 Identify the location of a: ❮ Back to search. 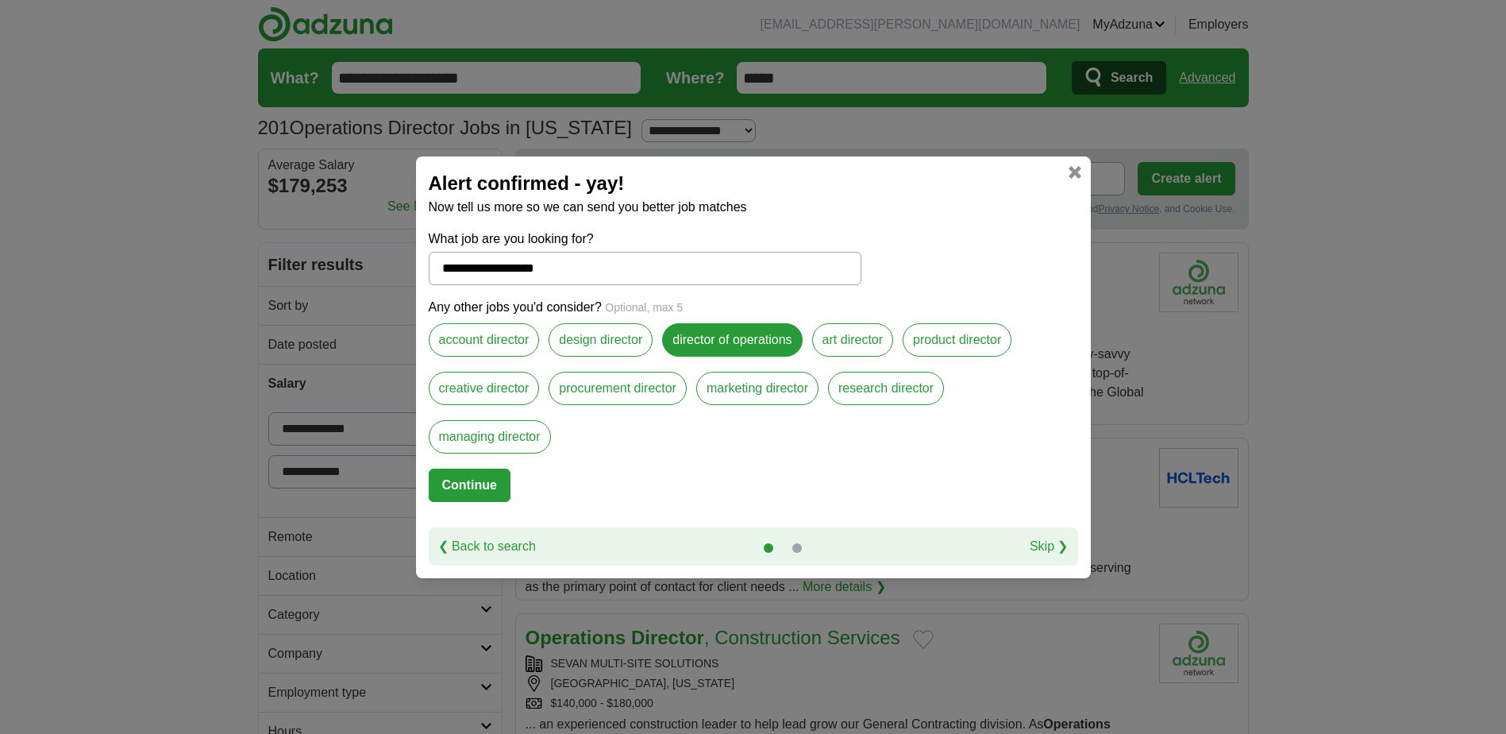
(487, 546).